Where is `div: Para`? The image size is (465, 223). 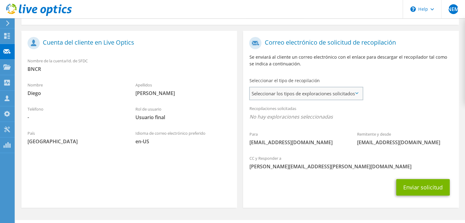
div: Para is located at coordinates (297, 138).